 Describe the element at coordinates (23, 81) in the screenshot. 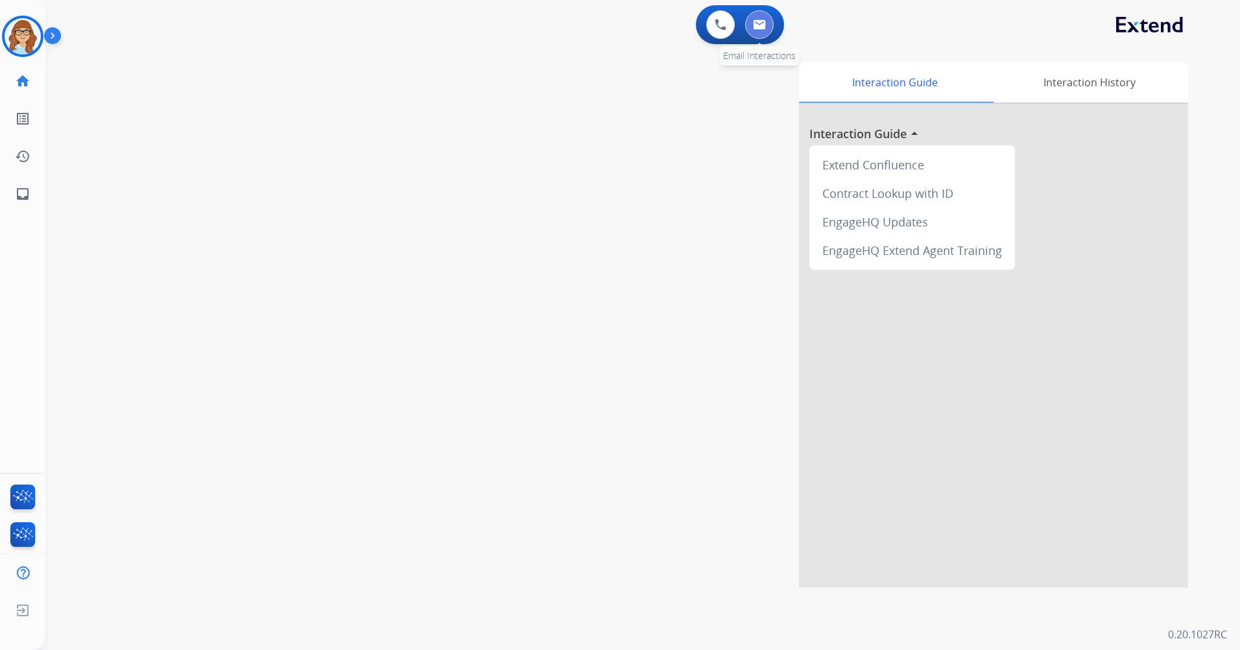

I see `mat-icon: home` at that location.